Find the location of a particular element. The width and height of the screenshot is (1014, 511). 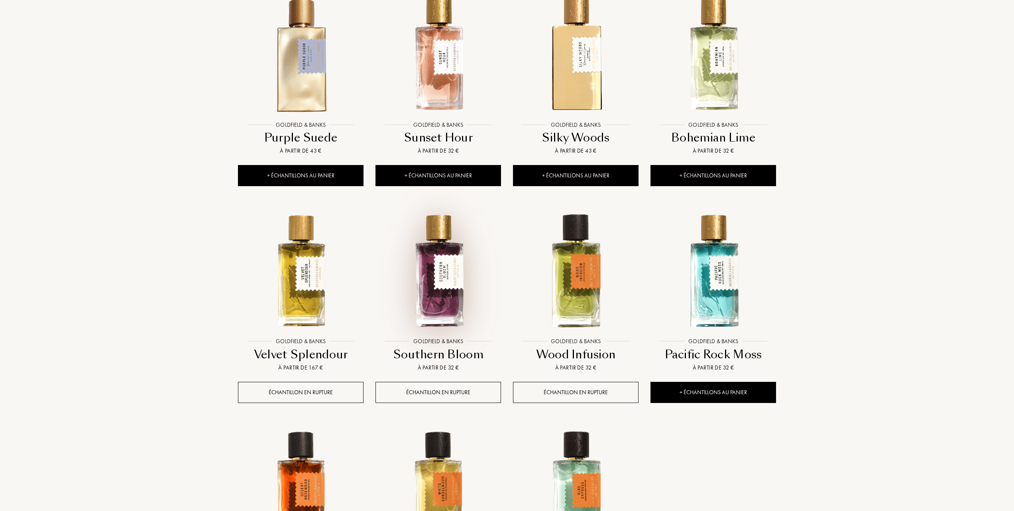

a: Velvet Splendour Goldfield & BanksGoldfield & BanksVelvet SplendourÀ partir de 167 € is located at coordinates (301, 291).